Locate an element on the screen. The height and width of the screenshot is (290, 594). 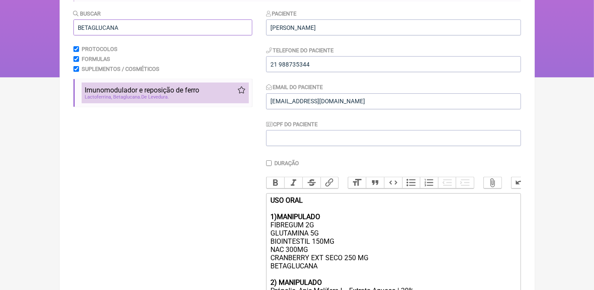
button: Code is located at coordinates (393, 183).